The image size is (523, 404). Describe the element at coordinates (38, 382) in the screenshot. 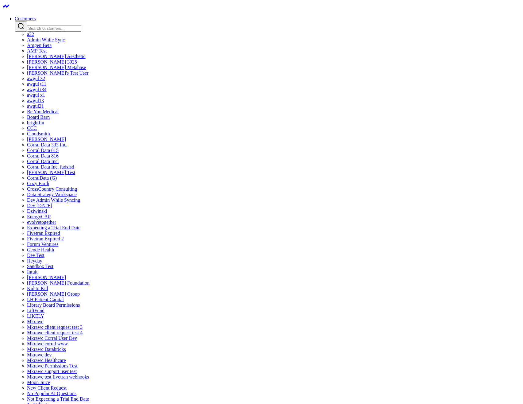

I see `a: Moon Juice` at that location.